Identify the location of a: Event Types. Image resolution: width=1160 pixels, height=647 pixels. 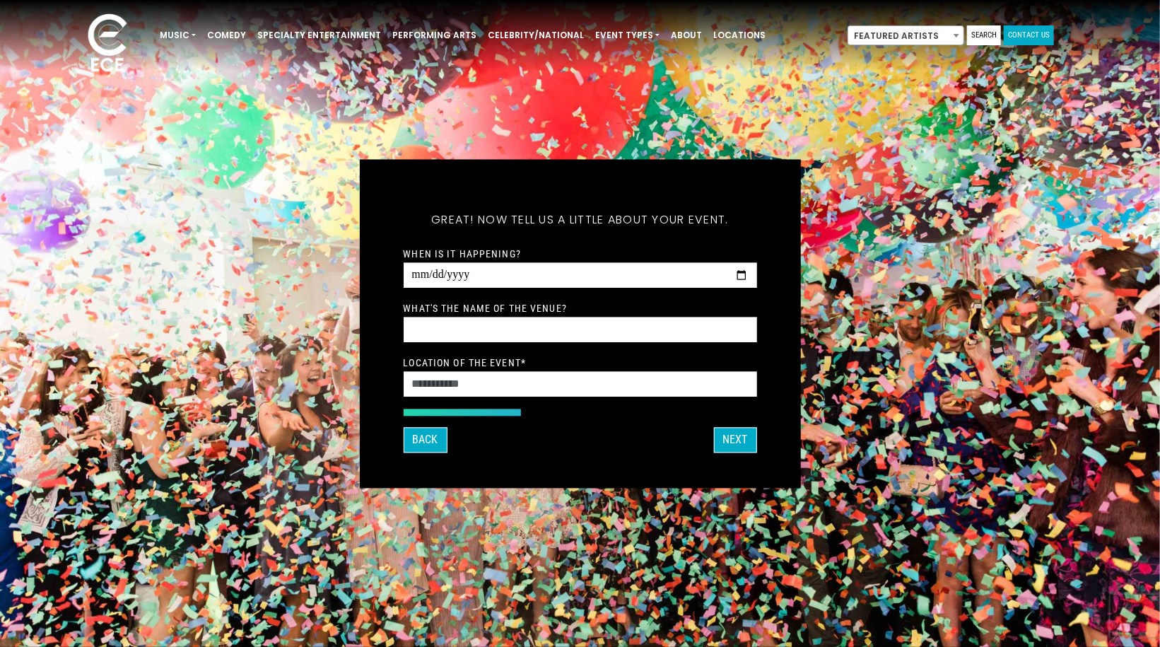
(627, 35).